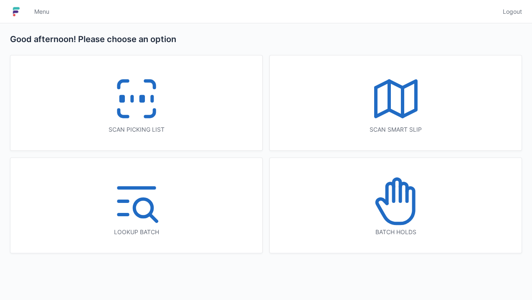 The height and width of the screenshot is (300, 532). I want to click on span: Menu, so click(42, 12).